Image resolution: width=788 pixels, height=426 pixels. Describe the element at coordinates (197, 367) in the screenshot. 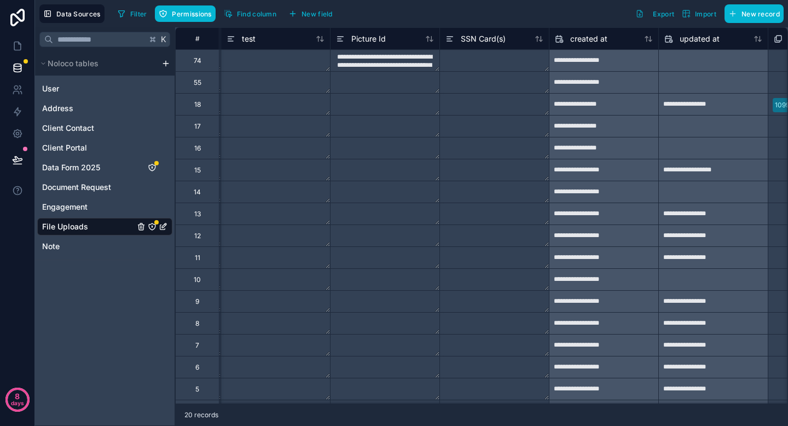

I see `div: 6` at that location.